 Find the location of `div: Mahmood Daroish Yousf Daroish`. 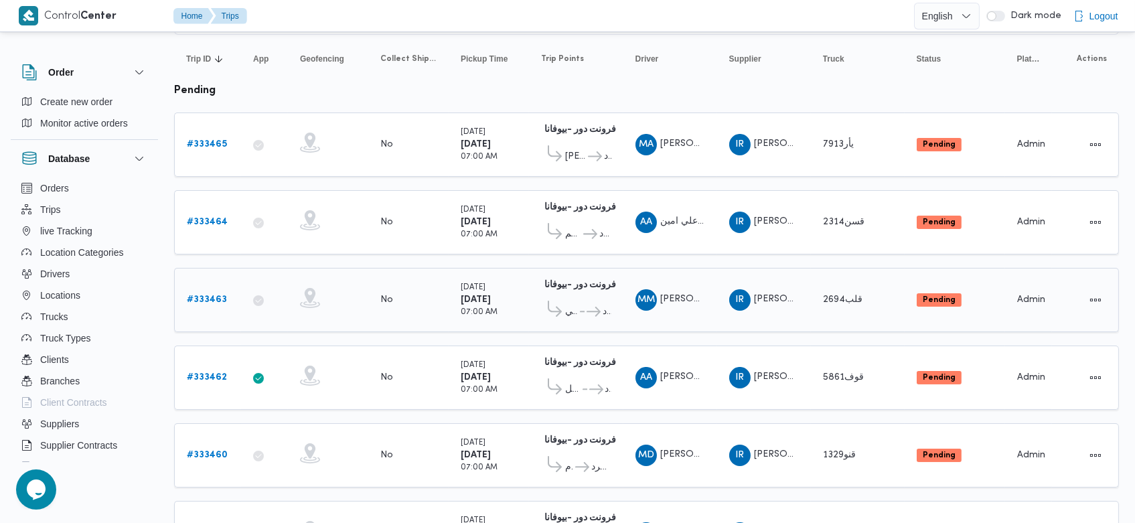

div: Mahmood Daroish Yousf Daroish is located at coordinates (646, 456).